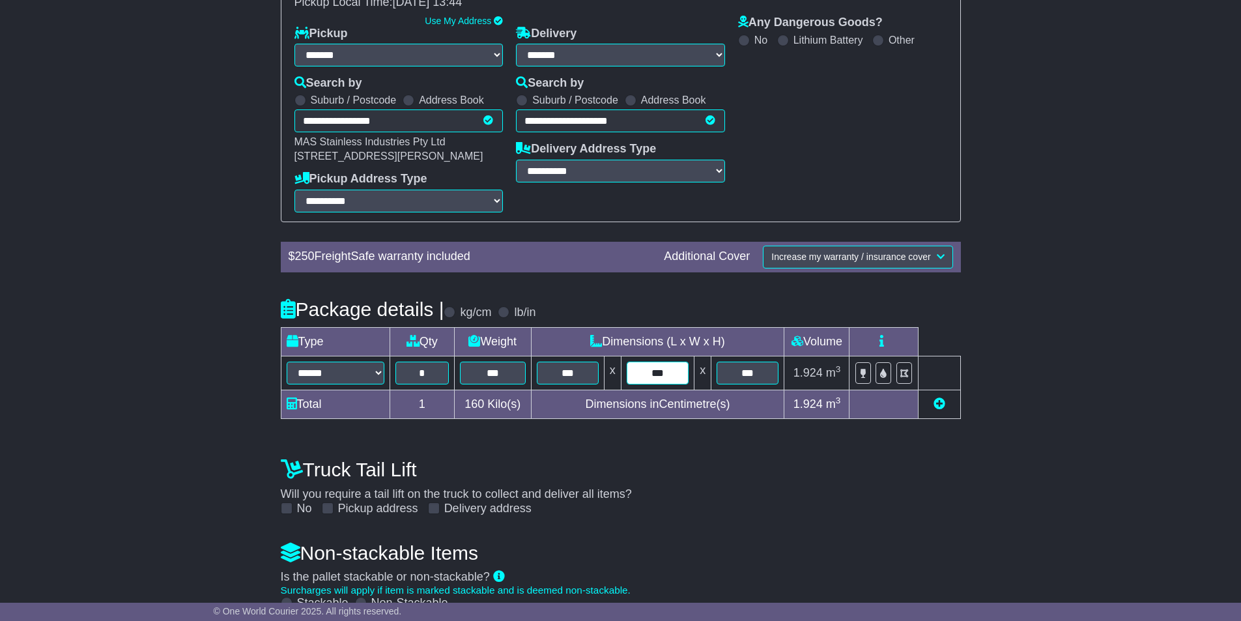  What do you see at coordinates (851, 257) in the screenshot?
I see `span: Increase my warranty / insurance cover` at bounding box center [851, 257].